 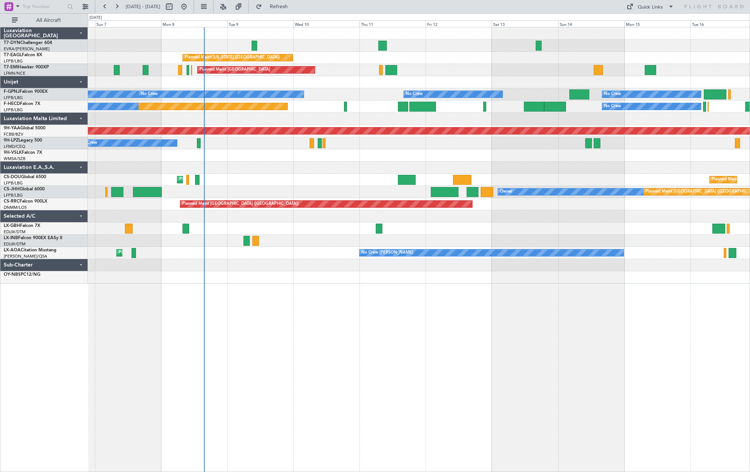 What do you see at coordinates (11, 201) in the screenshot?
I see `span: CS-RRC` at bounding box center [11, 201].